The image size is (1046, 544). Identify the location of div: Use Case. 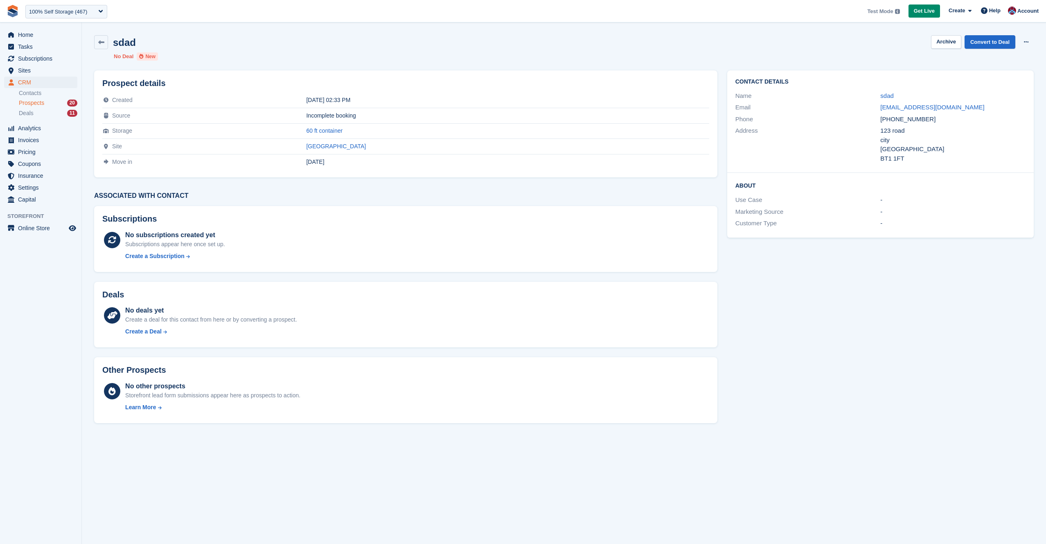
(808, 200).